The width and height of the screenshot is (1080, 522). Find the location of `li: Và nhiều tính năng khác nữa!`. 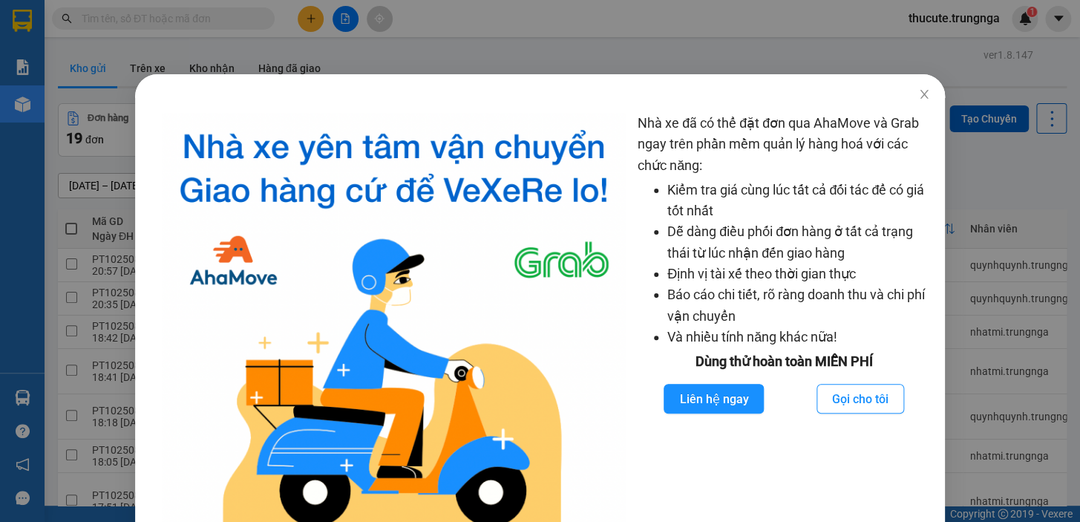

li: Và nhiều tính năng khác nữa! is located at coordinates (799, 337).